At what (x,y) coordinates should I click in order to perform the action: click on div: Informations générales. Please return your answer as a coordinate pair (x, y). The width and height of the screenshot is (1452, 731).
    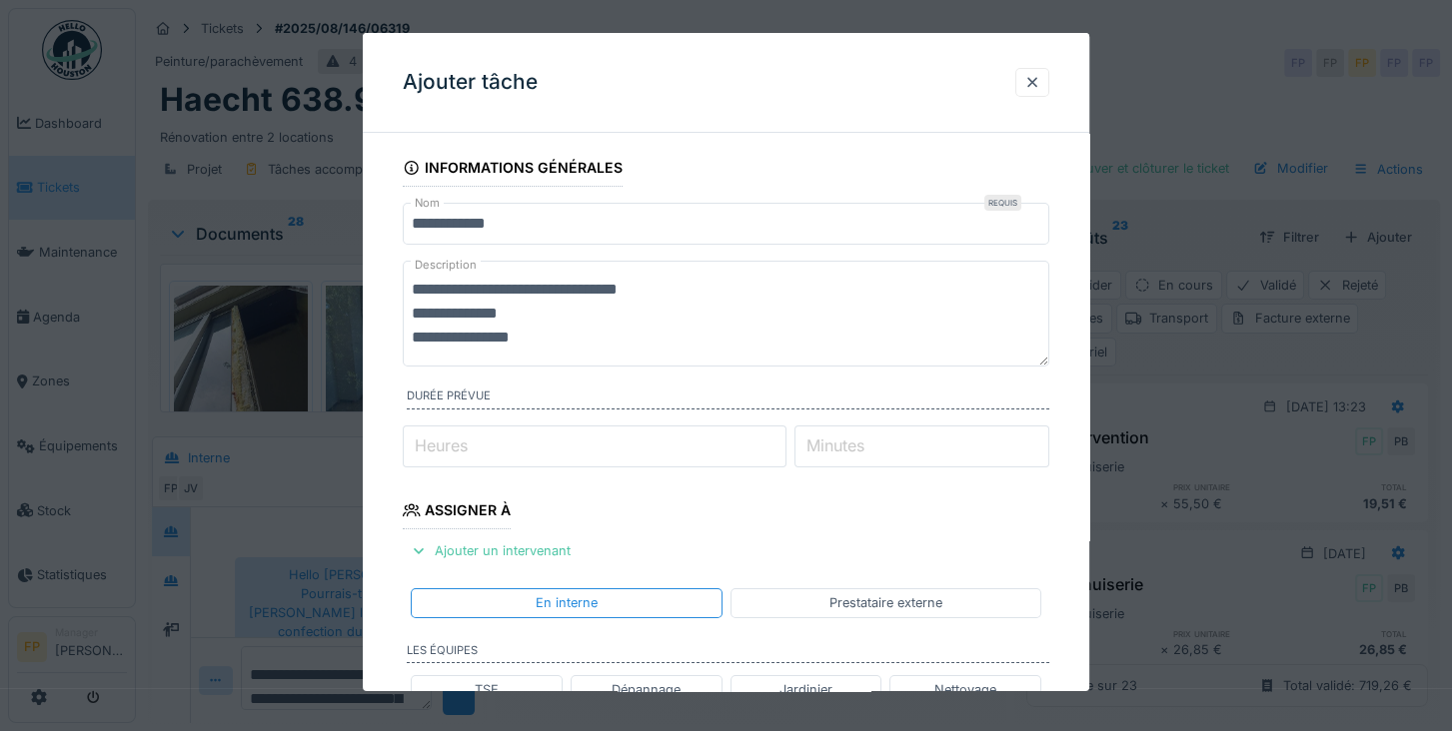
    Looking at the image, I should click on (513, 170).